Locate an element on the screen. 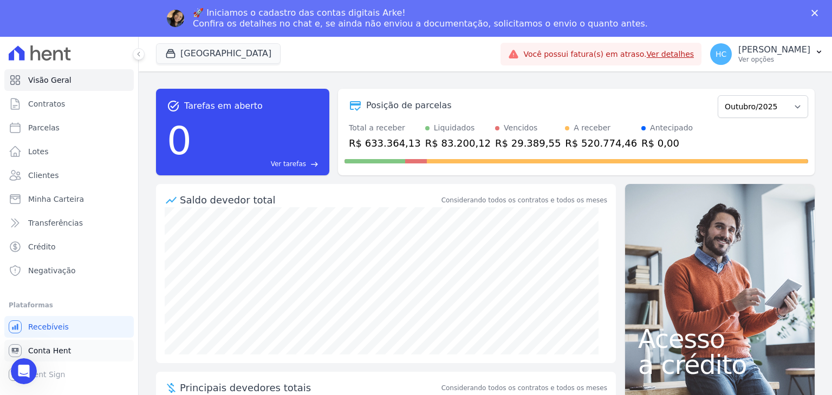 This screenshot has height=395, width=832. div: Posição de parcelas is located at coordinates (409, 106).